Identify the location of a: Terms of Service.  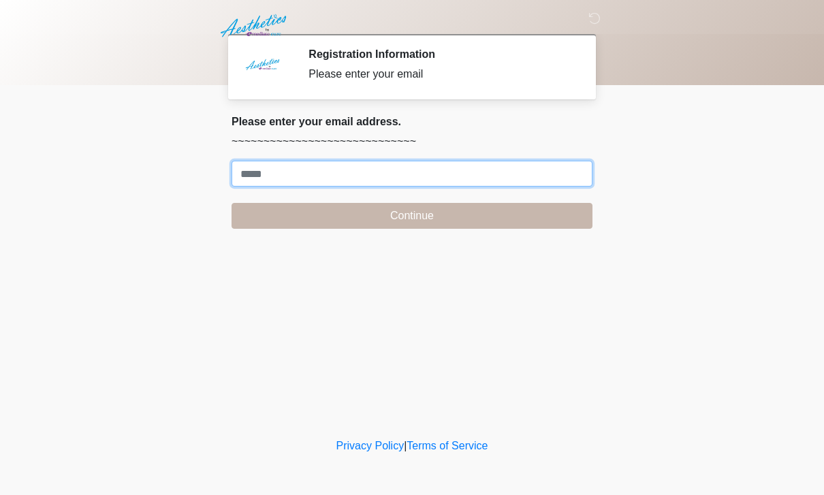
(447, 445).